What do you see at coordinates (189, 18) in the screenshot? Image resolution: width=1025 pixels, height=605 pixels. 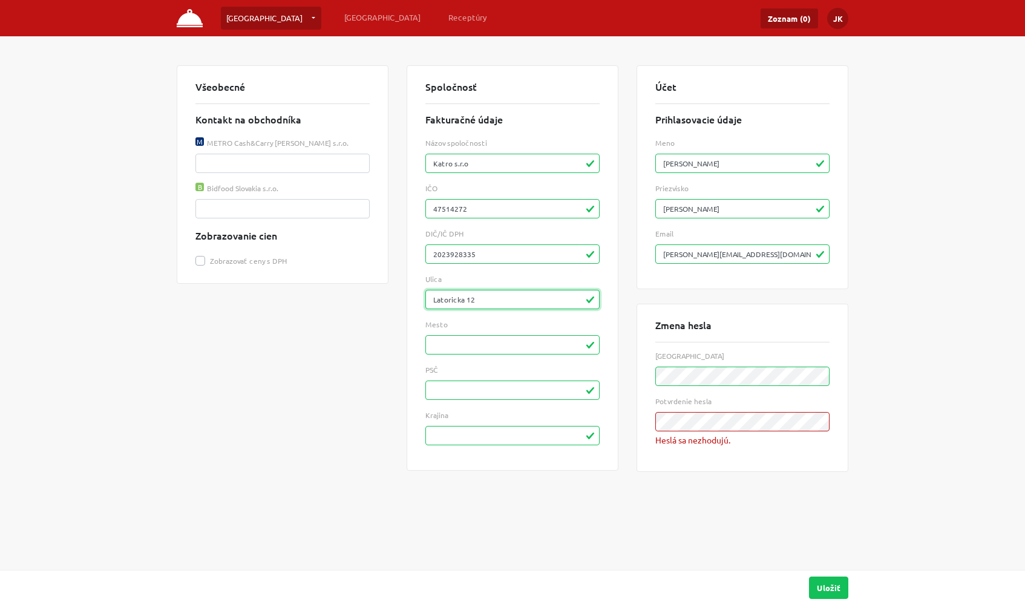 I see `img: FUDOMA` at bounding box center [189, 18].